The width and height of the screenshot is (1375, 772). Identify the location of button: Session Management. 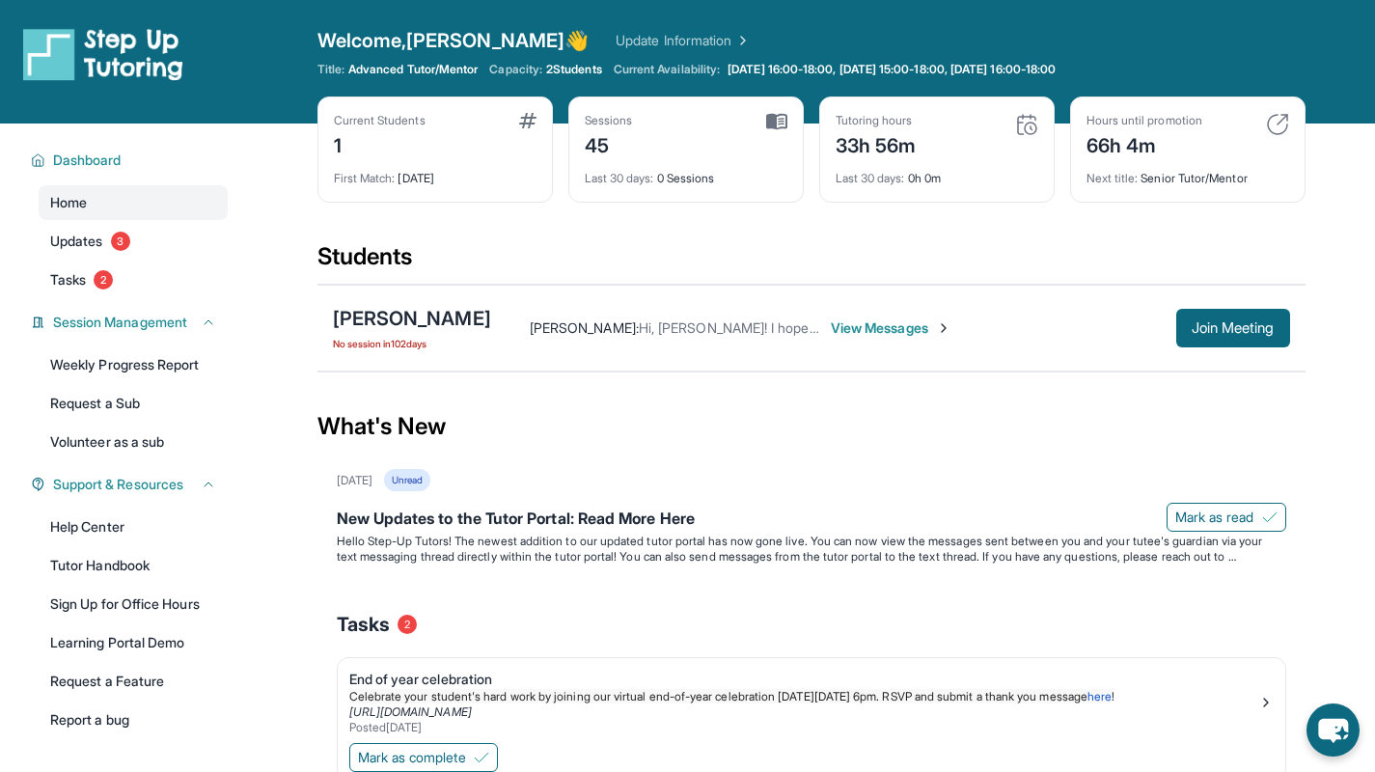
(130, 322).